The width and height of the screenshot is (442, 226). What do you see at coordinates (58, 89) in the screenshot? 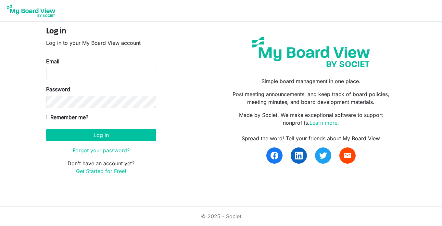
I see `label: Password` at bounding box center [58, 89].